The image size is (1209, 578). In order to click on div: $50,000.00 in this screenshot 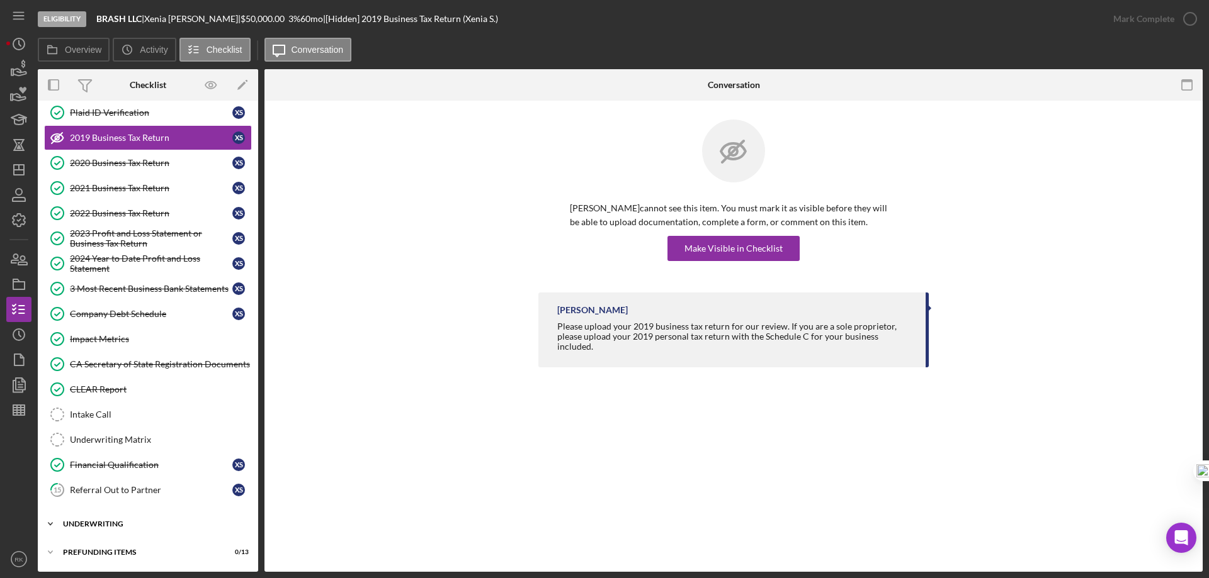, I will do `click(264, 19)`.